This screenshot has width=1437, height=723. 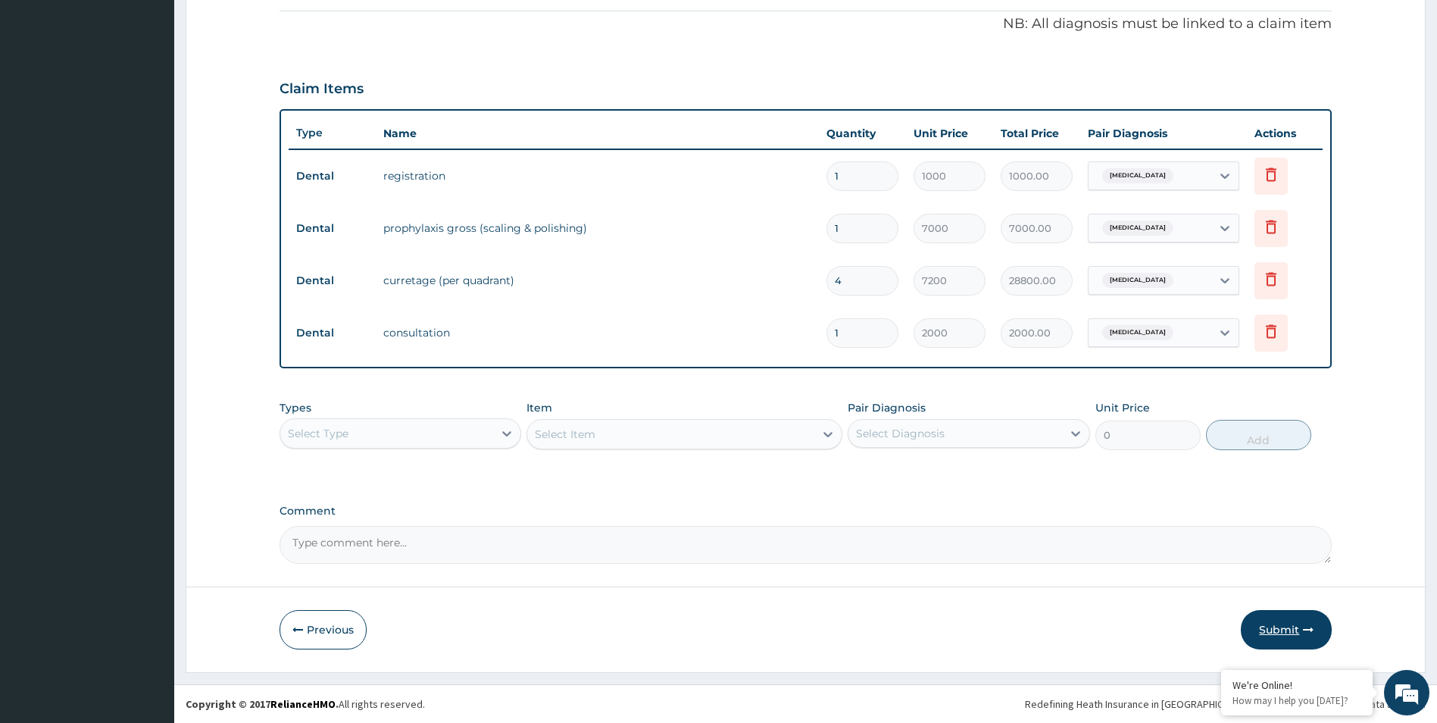 I want to click on div: Chat with us now, so click(x=167, y=95).